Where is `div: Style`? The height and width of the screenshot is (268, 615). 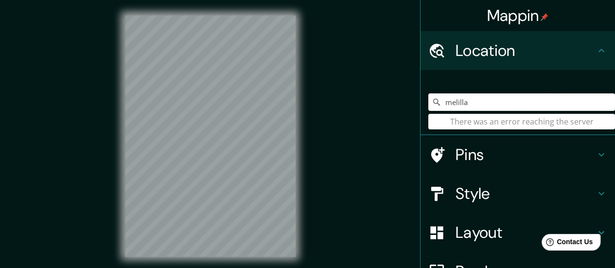
div: Style is located at coordinates (518, 194).